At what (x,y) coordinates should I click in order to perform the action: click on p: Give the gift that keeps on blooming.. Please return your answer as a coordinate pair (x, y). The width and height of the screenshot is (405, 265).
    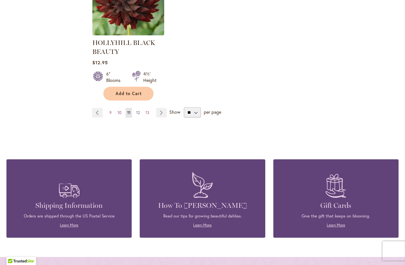
    Looking at the image, I should click on (336, 216).